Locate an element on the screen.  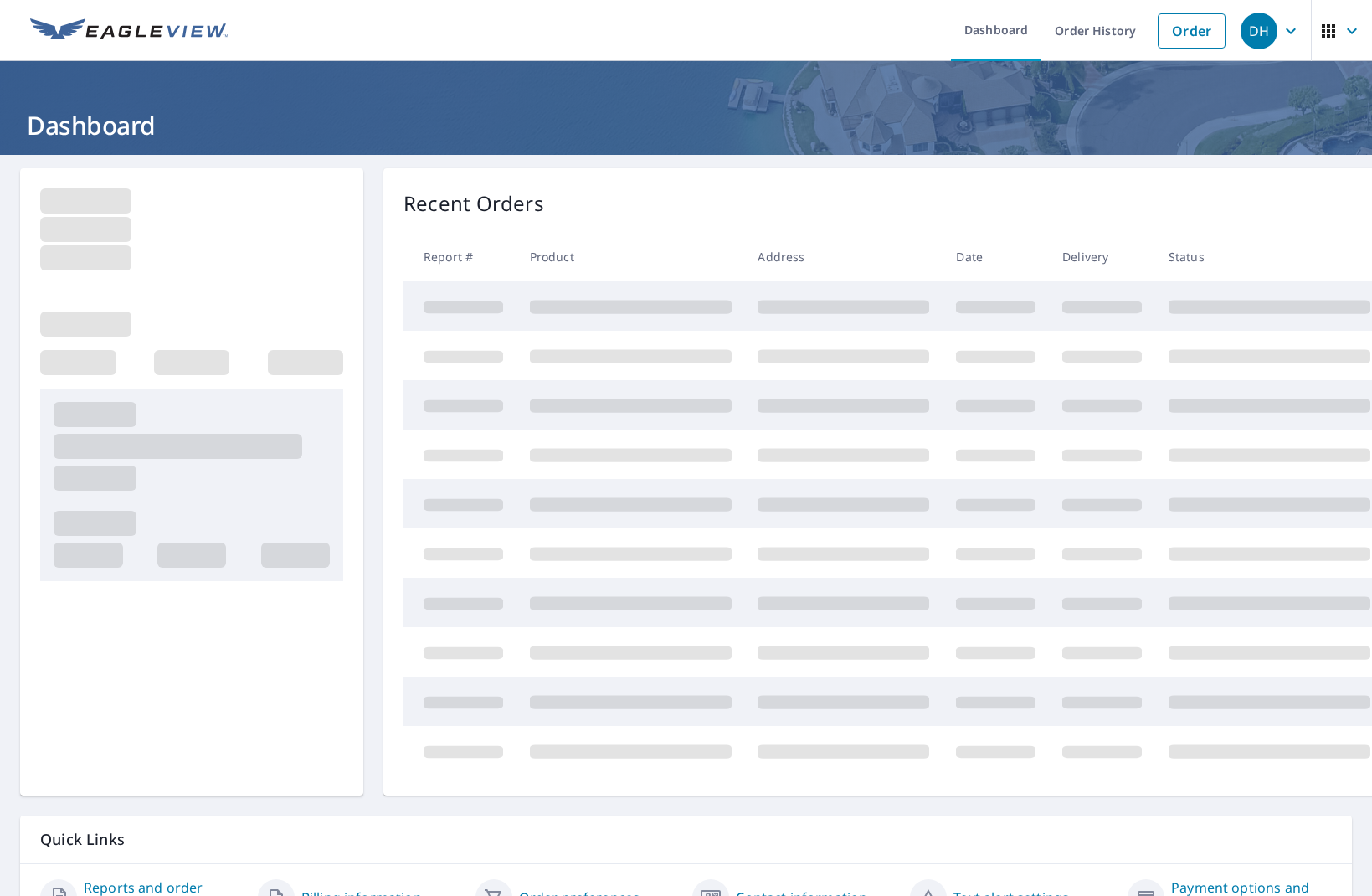
div: DH is located at coordinates (1259, 31).